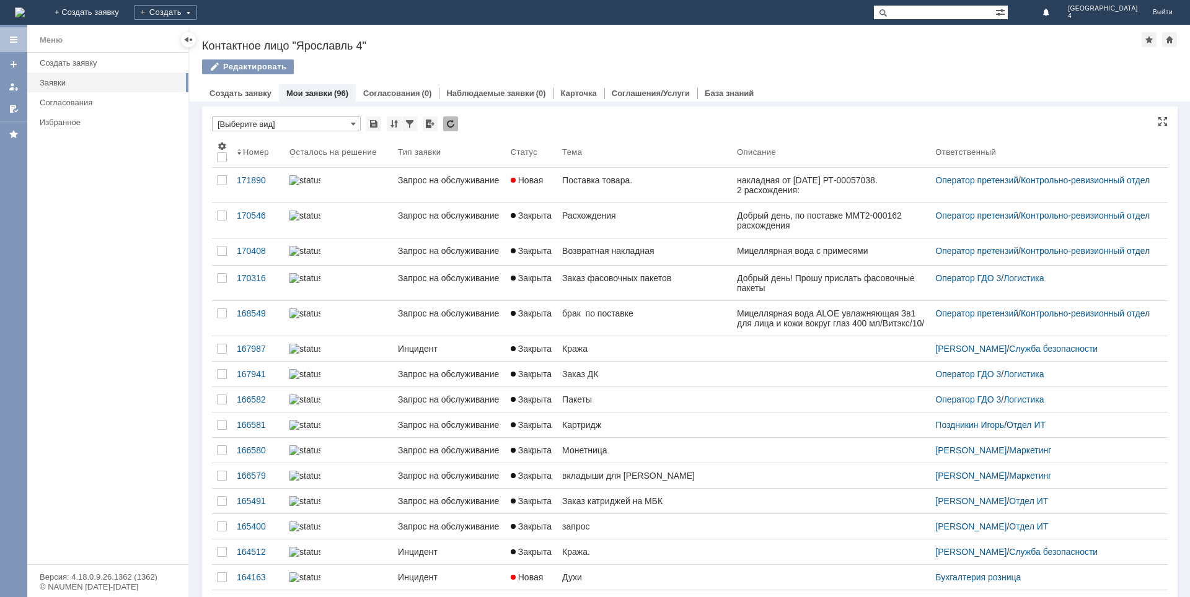 This screenshot has height=597, width=1190. I want to click on div: Монетница, so click(645, 451).